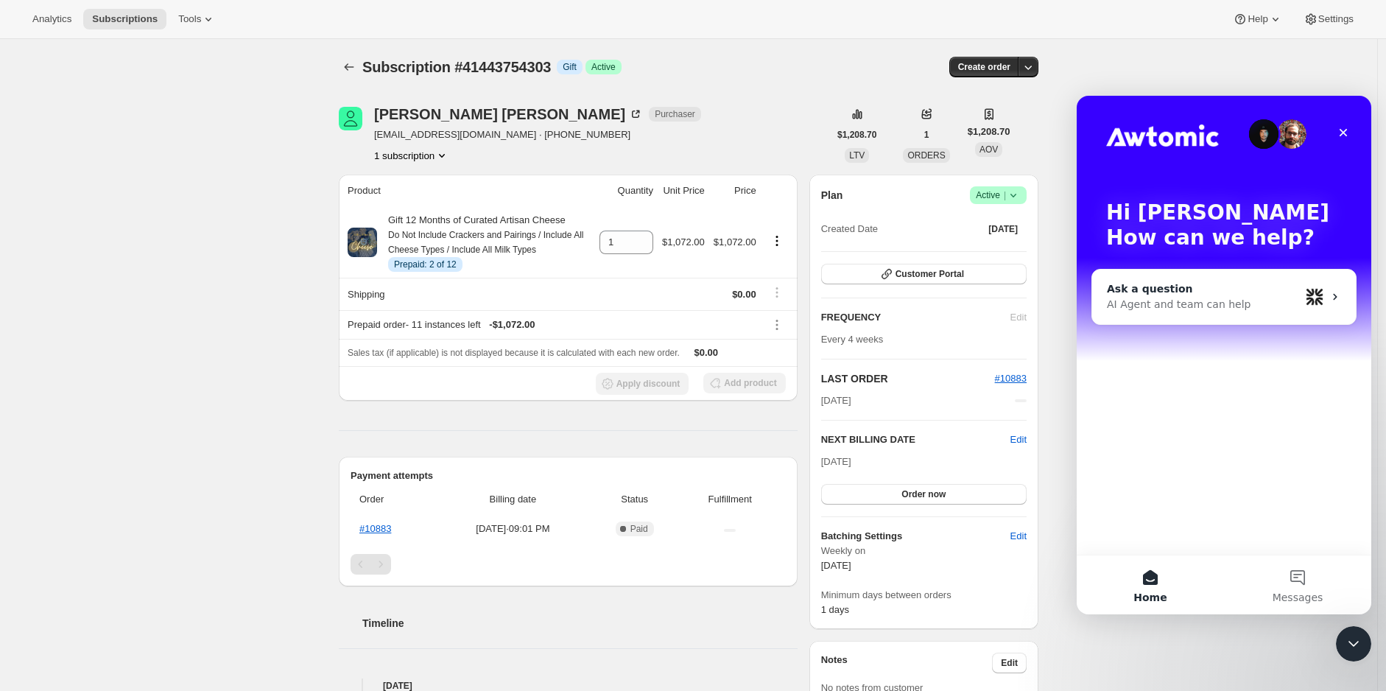 The image size is (1386, 691). What do you see at coordinates (926, 135) in the screenshot?
I see `button: 1` at bounding box center [926, 135].